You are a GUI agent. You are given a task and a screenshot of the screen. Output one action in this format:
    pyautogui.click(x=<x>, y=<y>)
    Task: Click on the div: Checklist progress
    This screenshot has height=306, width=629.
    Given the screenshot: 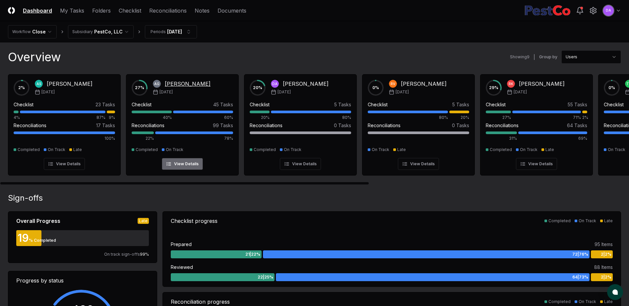 What is the action you would take?
    pyautogui.click(x=194, y=221)
    